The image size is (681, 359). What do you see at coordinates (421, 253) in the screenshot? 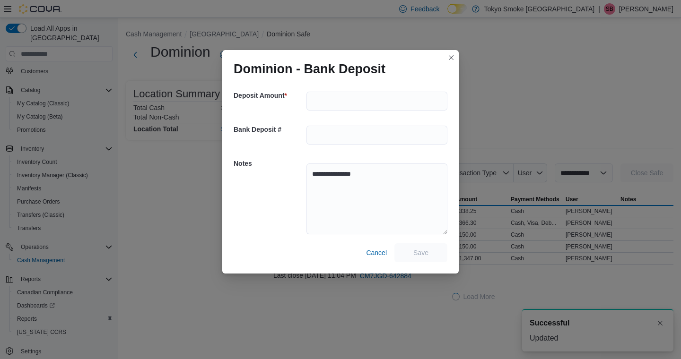
I see `span: Save` at bounding box center [421, 253].